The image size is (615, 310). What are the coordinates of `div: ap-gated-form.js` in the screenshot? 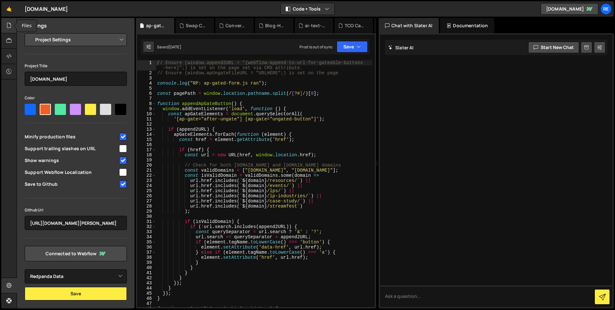 It's located at (156, 26).